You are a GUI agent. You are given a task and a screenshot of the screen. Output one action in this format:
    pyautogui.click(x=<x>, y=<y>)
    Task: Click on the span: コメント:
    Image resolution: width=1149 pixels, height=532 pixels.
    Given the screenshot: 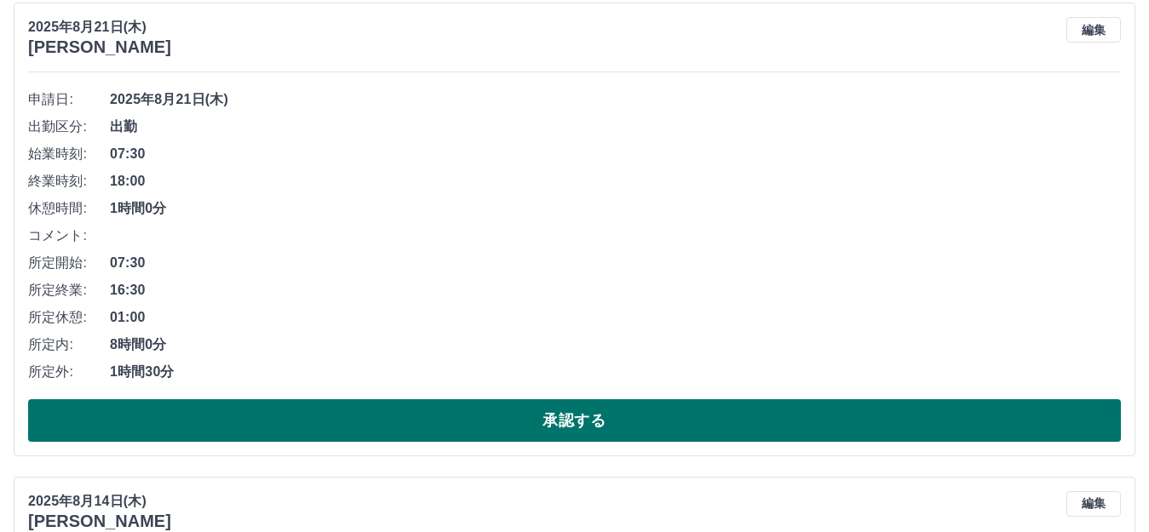 What is the action you would take?
    pyautogui.click(x=69, y=236)
    